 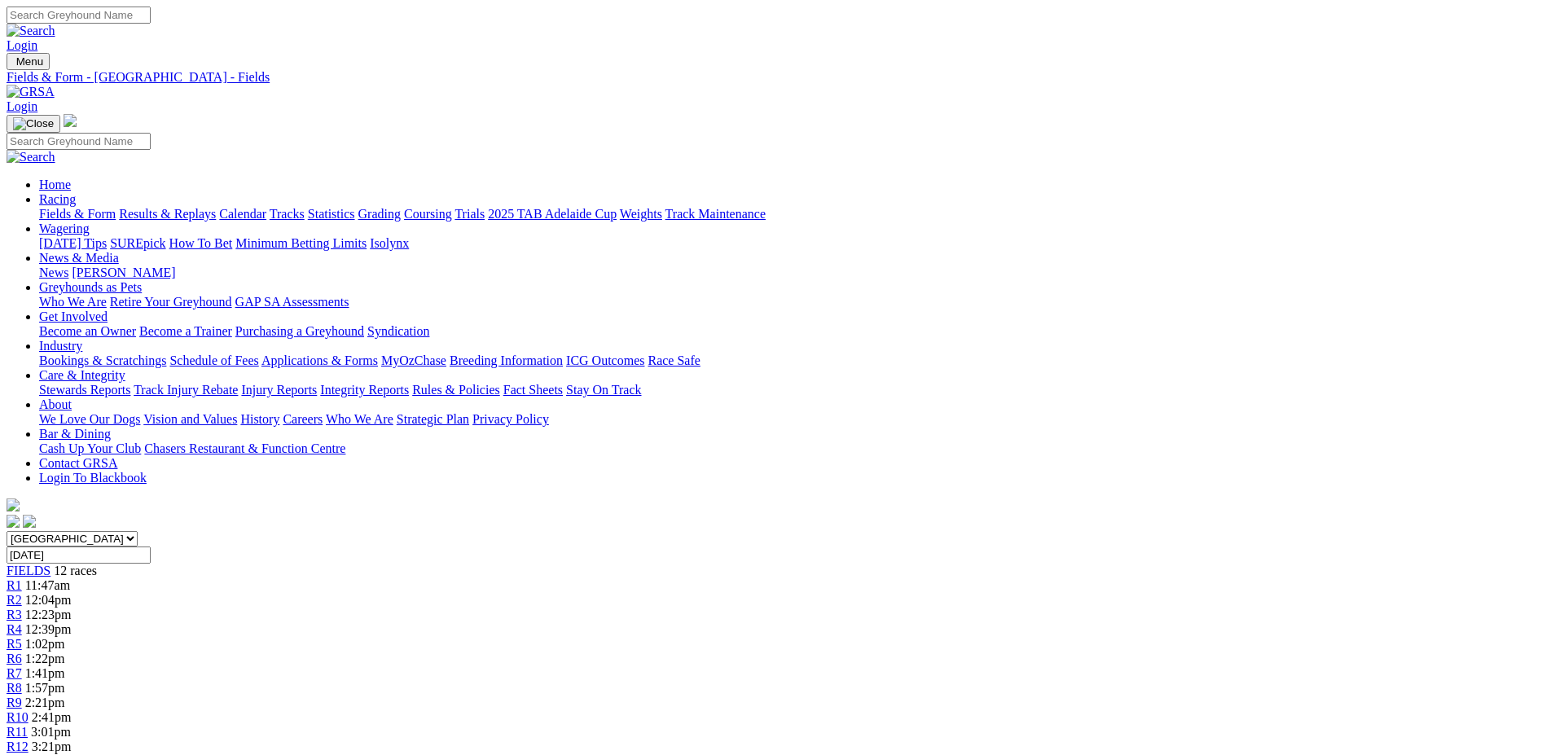 I want to click on a: Fact Sheets, so click(x=533, y=389).